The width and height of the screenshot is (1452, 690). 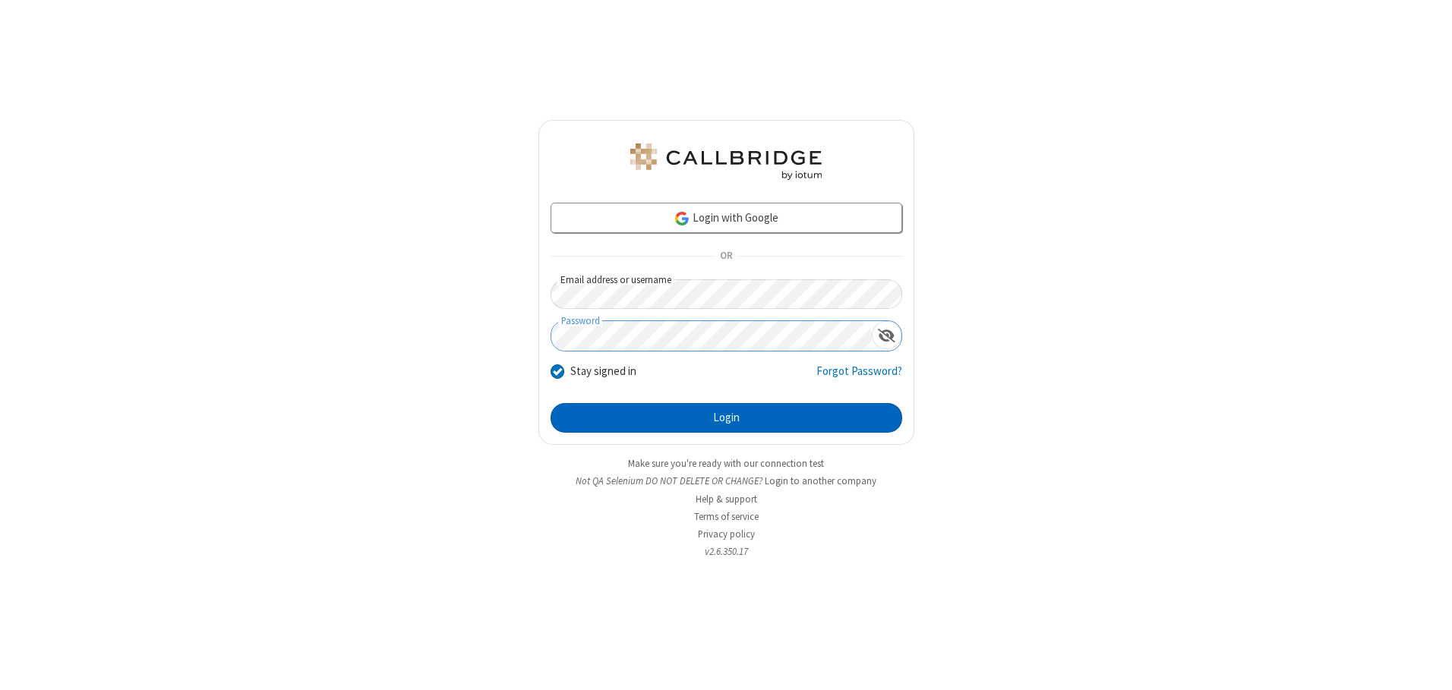 What do you see at coordinates (886, 335) in the screenshot?
I see `div: Show password` at bounding box center [886, 335].